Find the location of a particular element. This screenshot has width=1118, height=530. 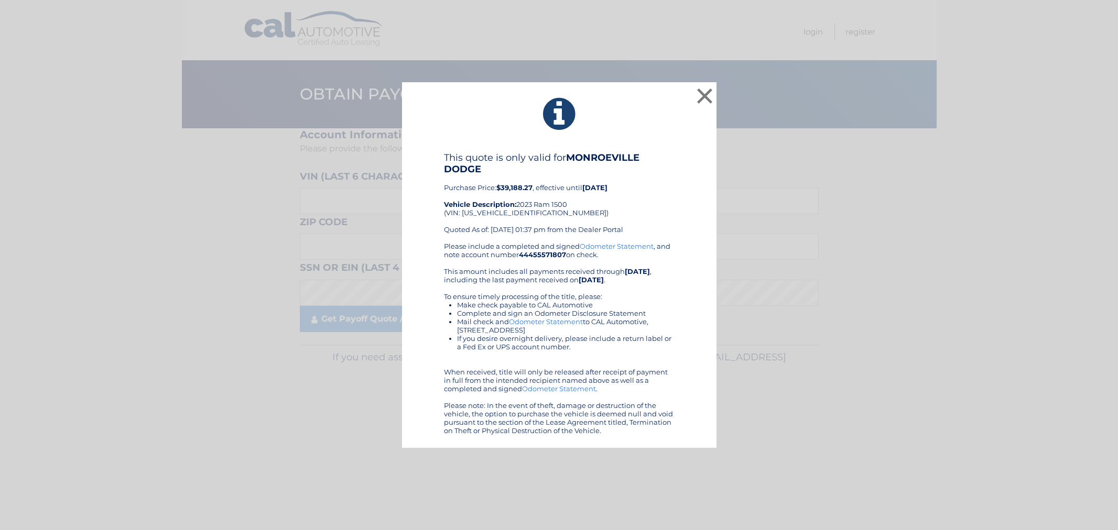

b: $39,188.27 is located at coordinates (514, 188).